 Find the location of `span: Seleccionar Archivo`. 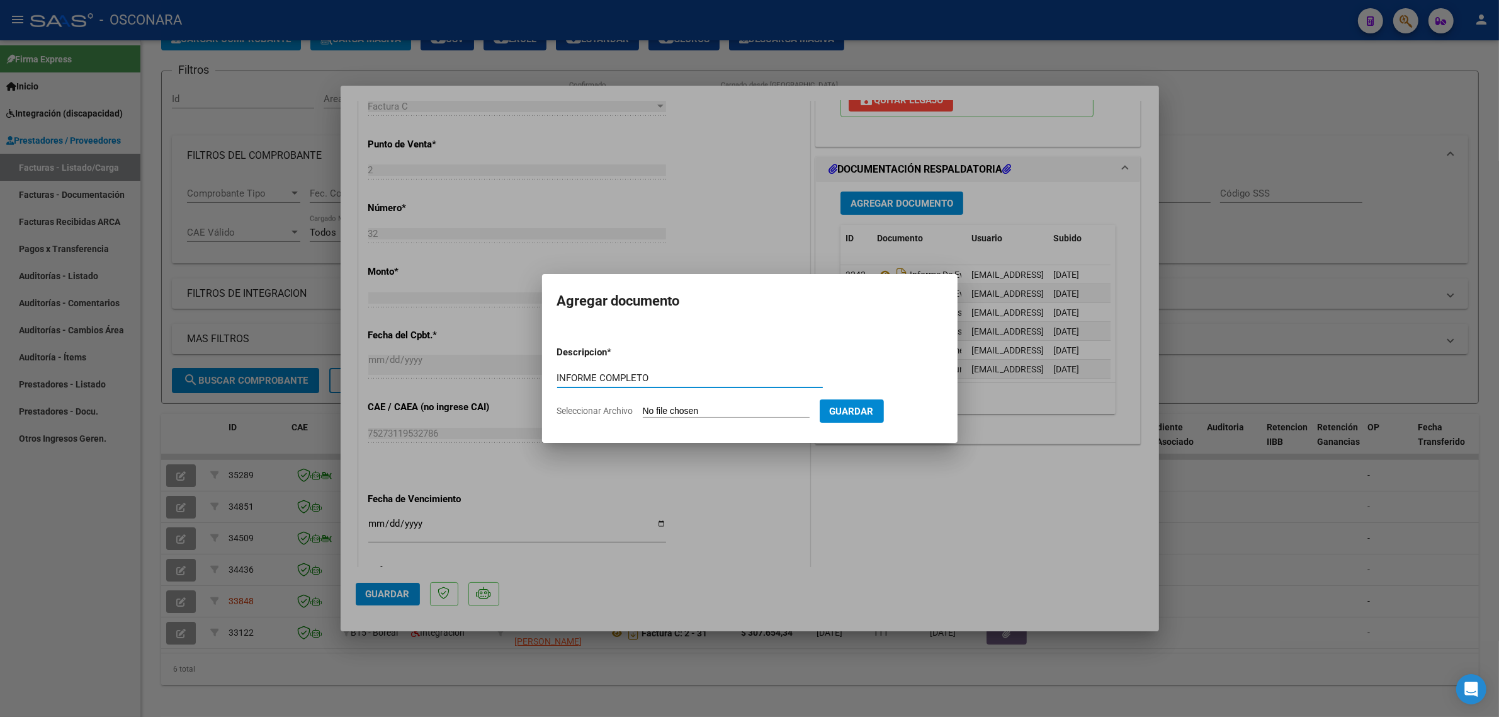

span: Seleccionar Archivo is located at coordinates (595, 411).